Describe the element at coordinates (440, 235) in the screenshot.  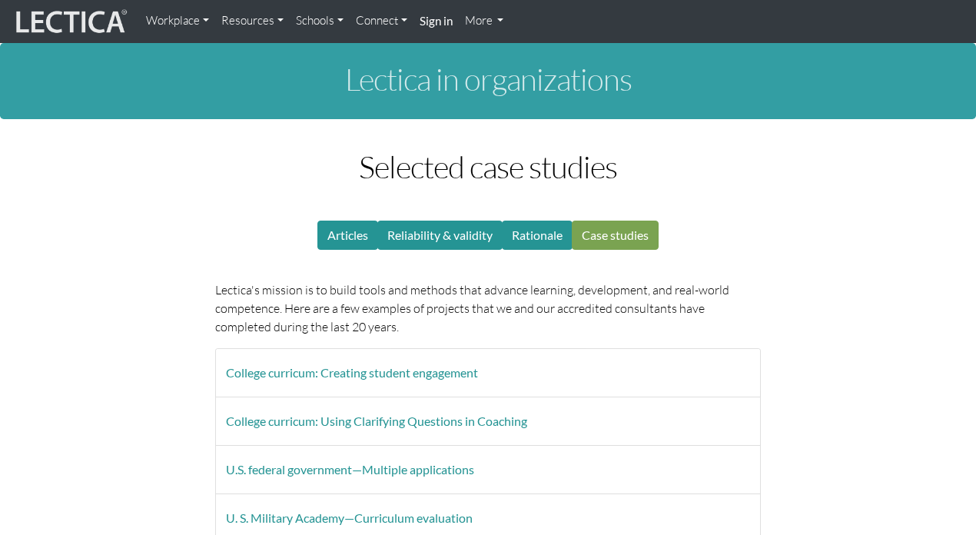
I see `a: Reliability & validity` at that location.